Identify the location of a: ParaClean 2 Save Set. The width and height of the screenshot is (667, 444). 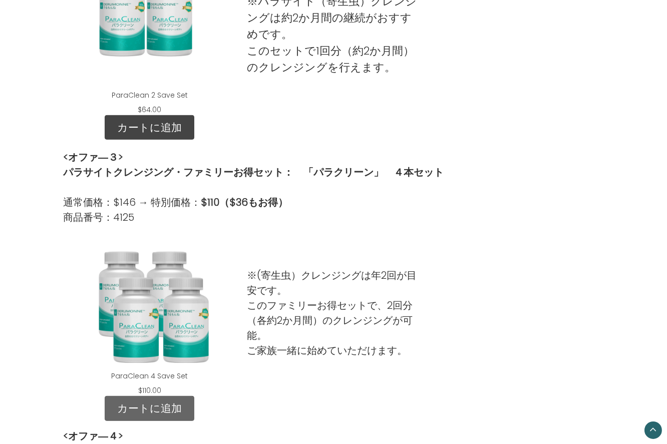
(150, 95).